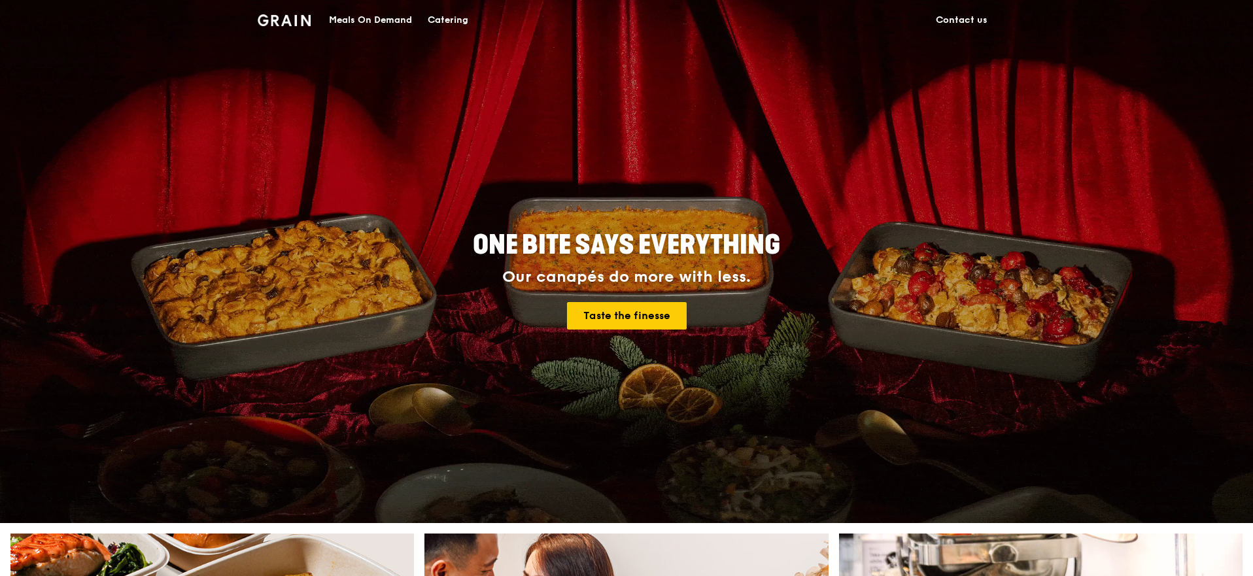  I want to click on div: Catering, so click(448, 20).